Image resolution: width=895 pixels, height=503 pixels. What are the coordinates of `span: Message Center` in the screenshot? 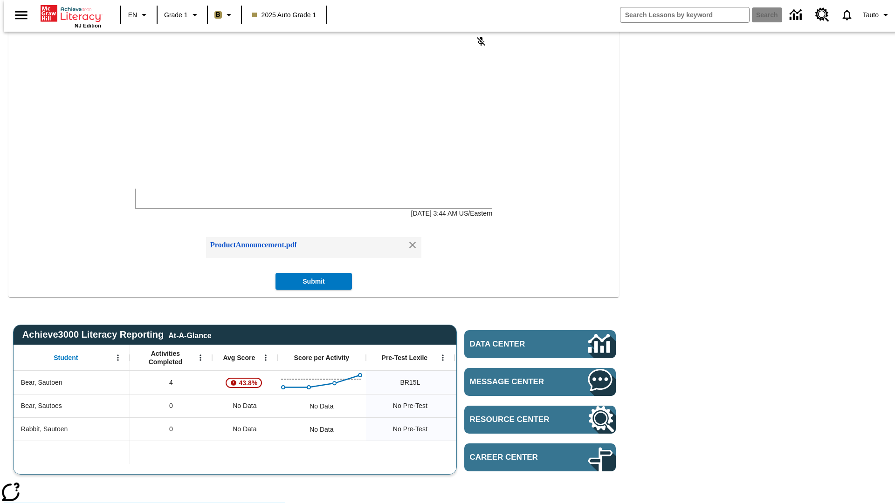 It's located at (515, 382).